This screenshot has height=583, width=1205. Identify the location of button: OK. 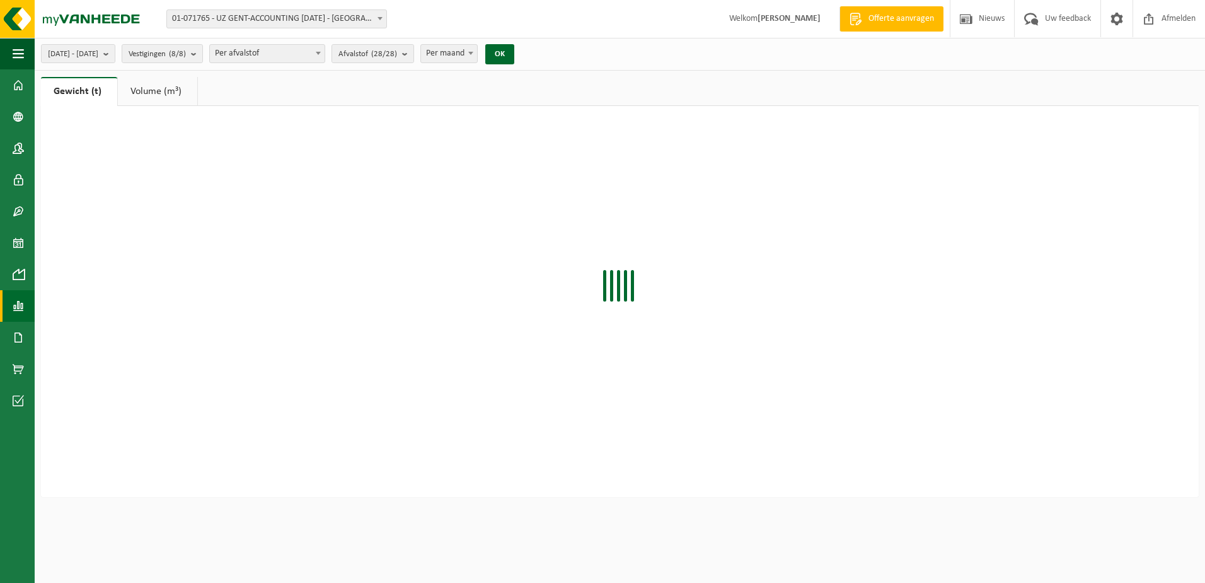
(500, 54).